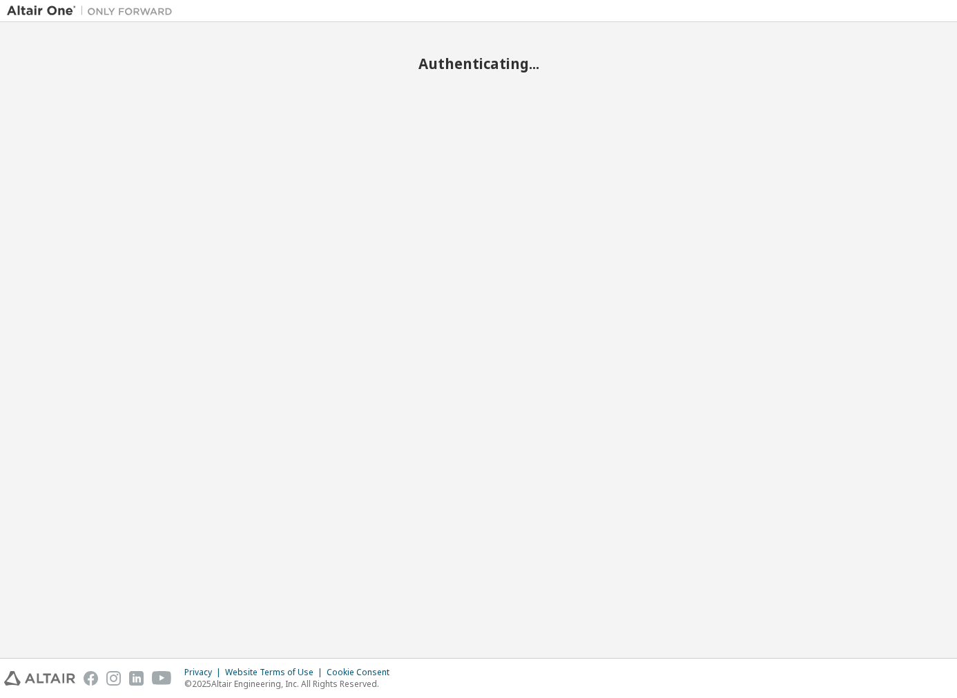  Describe the element at coordinates (162, 678) in the screenshot. I see `img: youtube.svg` at that location.